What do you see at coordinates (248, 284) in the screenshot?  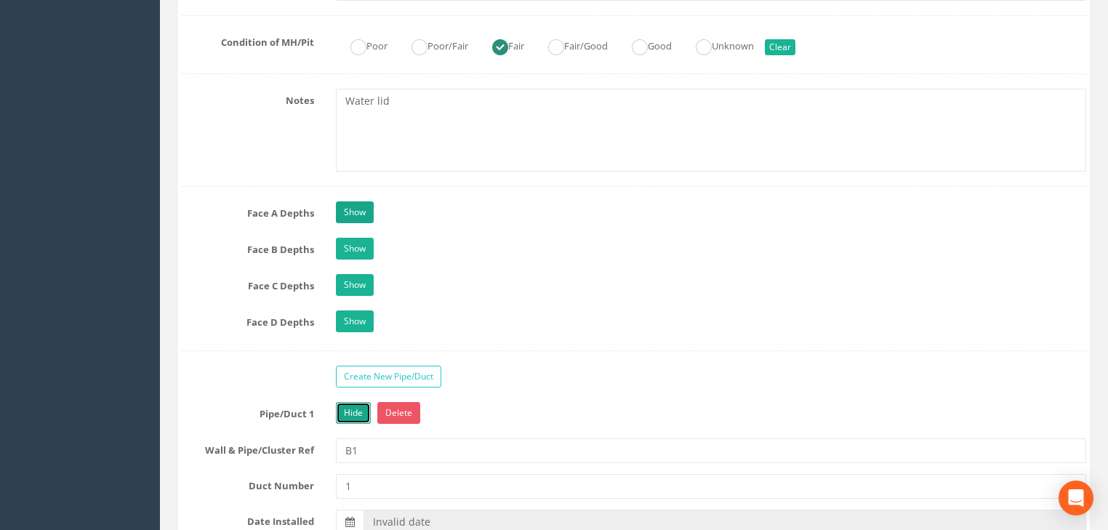 I see `label: Face C Depths` at bounding box center [248, 284].